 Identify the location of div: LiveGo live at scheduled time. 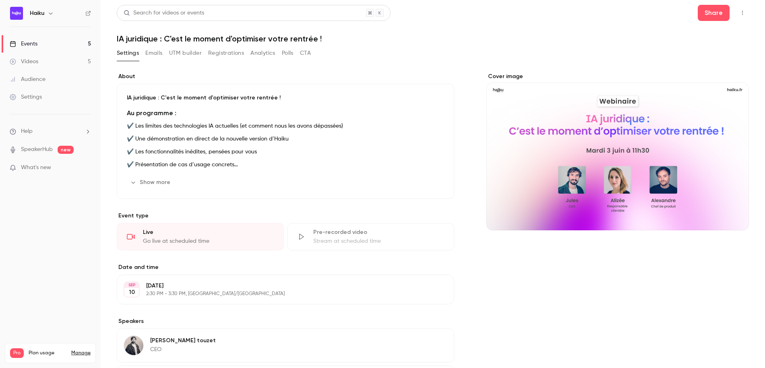
(200, 237).